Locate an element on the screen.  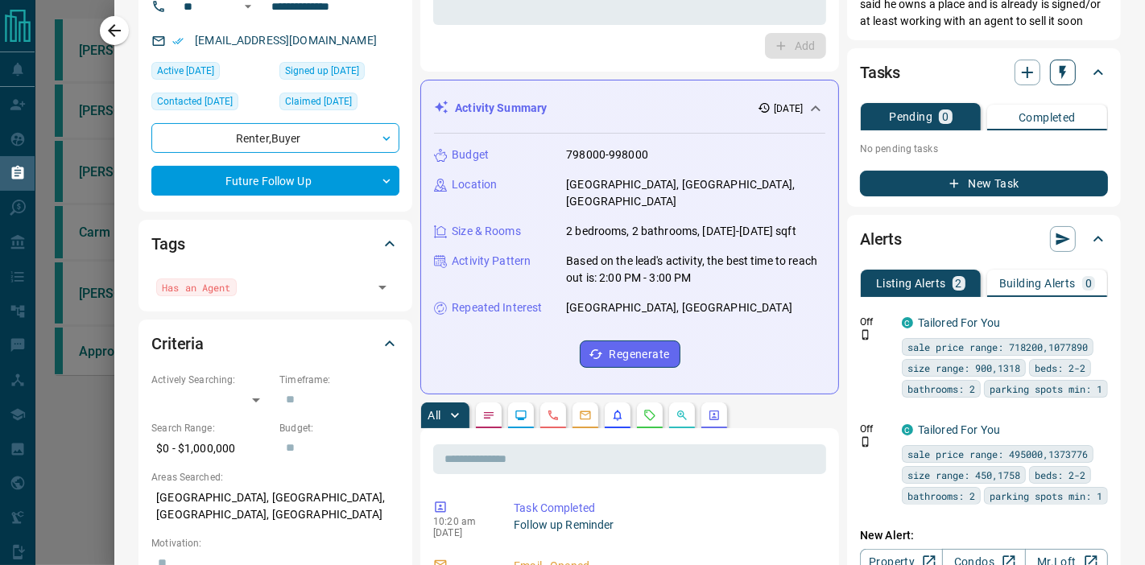
p: $0 - $1,000,000 is located at coordinates (211, 449).